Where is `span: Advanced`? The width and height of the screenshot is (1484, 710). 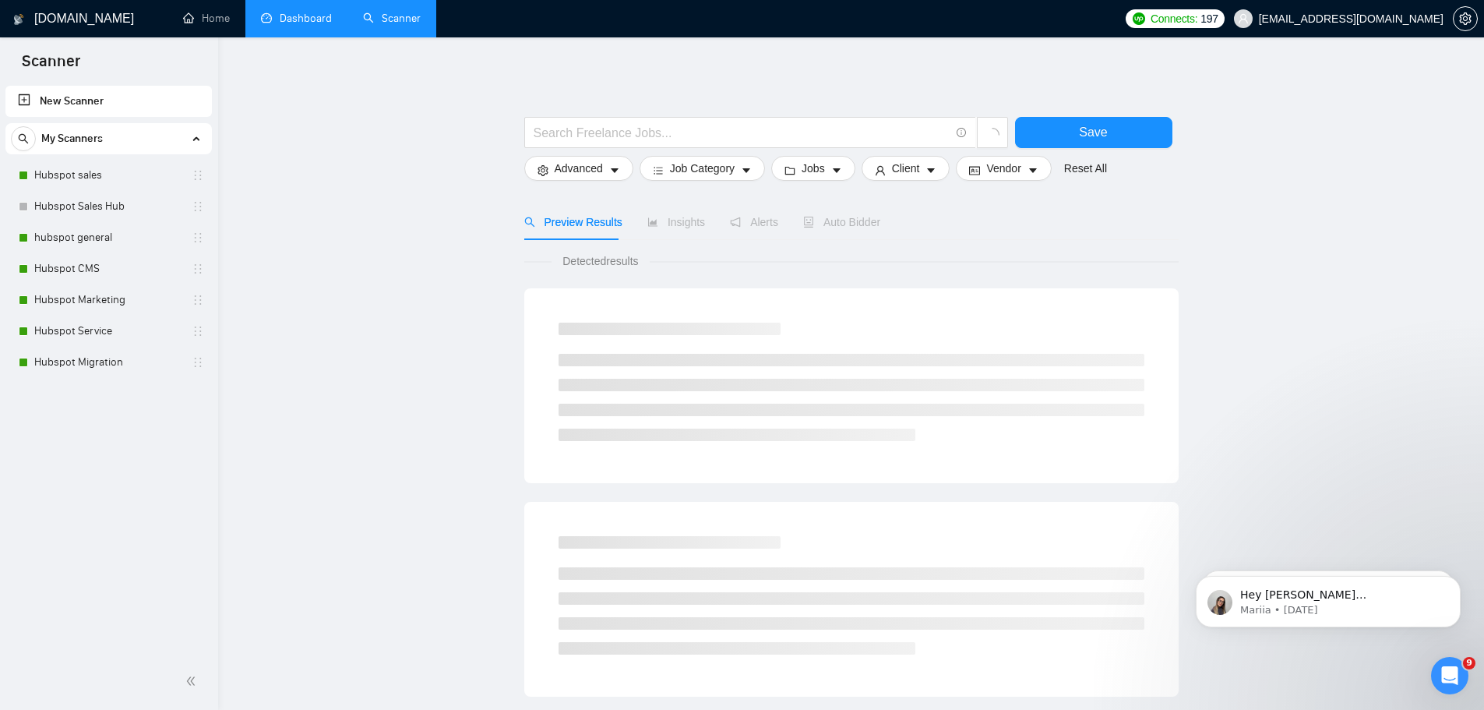 span: Advanced is located at coordinates (579, 168).